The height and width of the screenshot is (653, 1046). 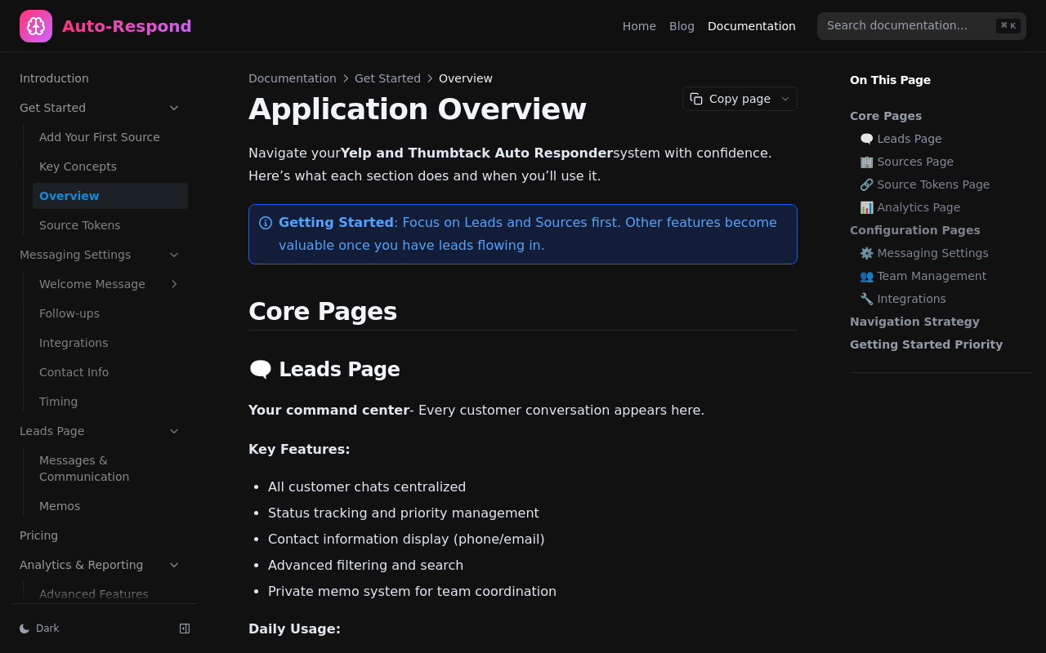 I want to click on a: ⚙️ Messaging Settings, so click(x=942, y=253).